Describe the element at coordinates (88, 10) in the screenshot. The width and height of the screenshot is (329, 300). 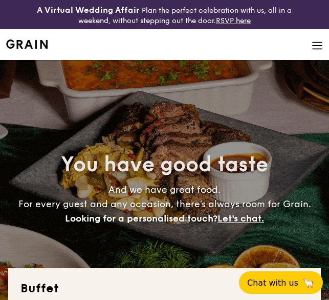
I see `h4: A Virtual Wedding Affair` at that location.